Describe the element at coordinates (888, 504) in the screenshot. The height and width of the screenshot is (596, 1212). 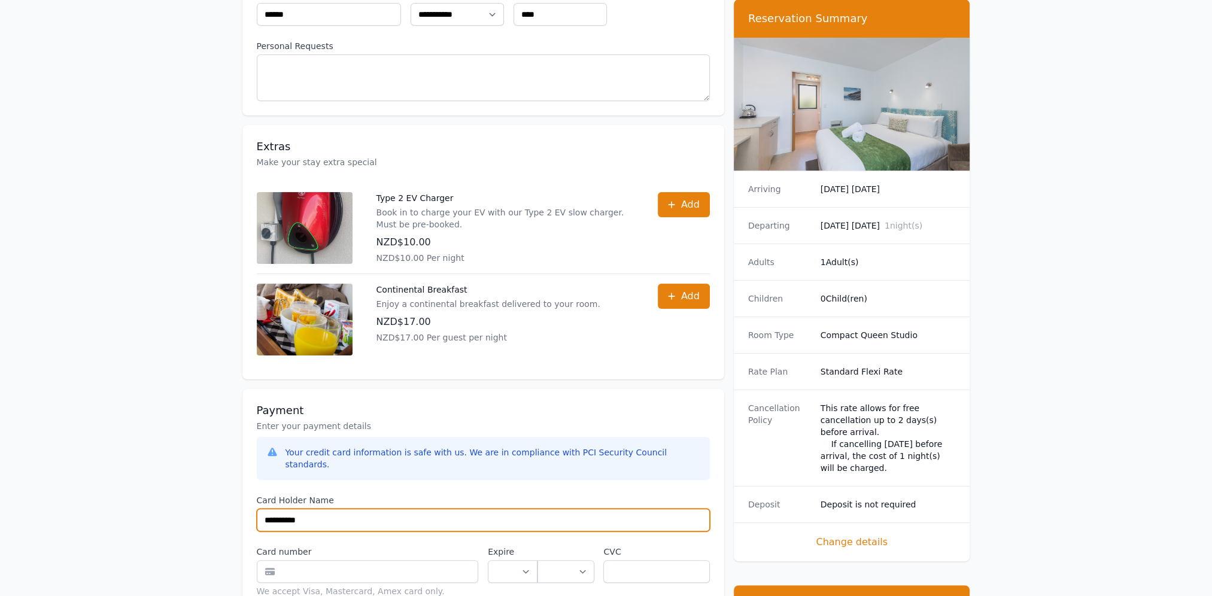
I see `dd: Deposit is not required` at that location.